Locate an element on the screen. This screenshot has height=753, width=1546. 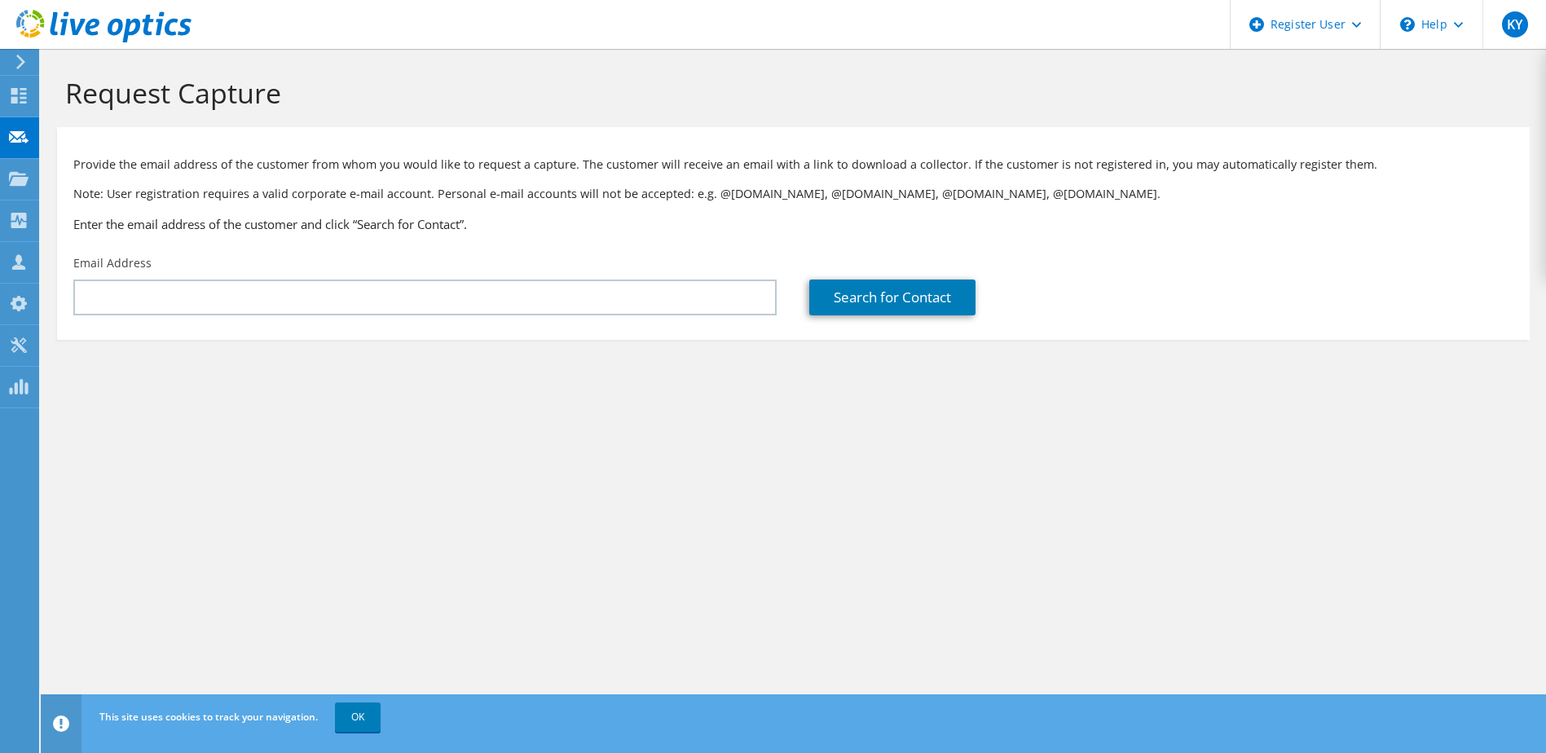
svg: \n is located at coordinates (1407, 24).